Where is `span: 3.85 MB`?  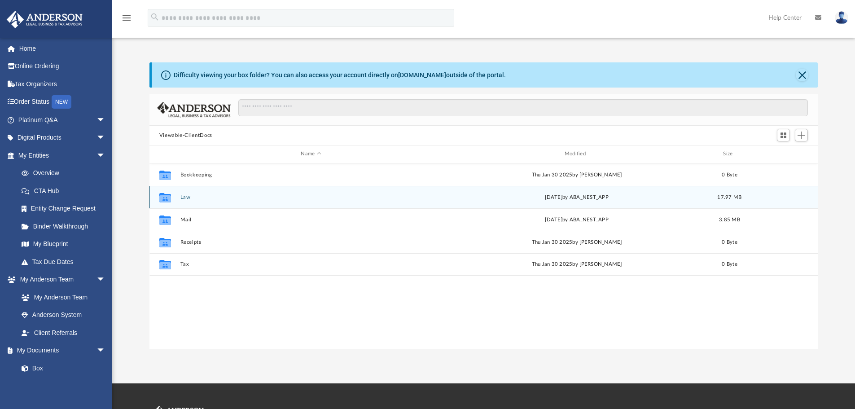 span: 3.85 MB is located at coordinates (729, 219).